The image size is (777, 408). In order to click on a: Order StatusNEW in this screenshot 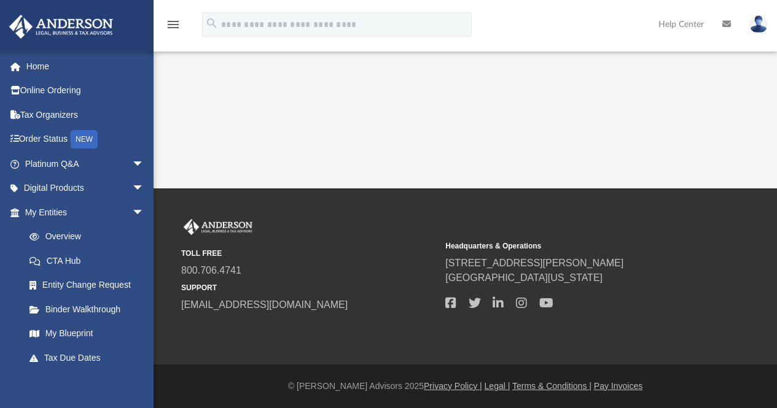, I will do `click(85, 139)`.